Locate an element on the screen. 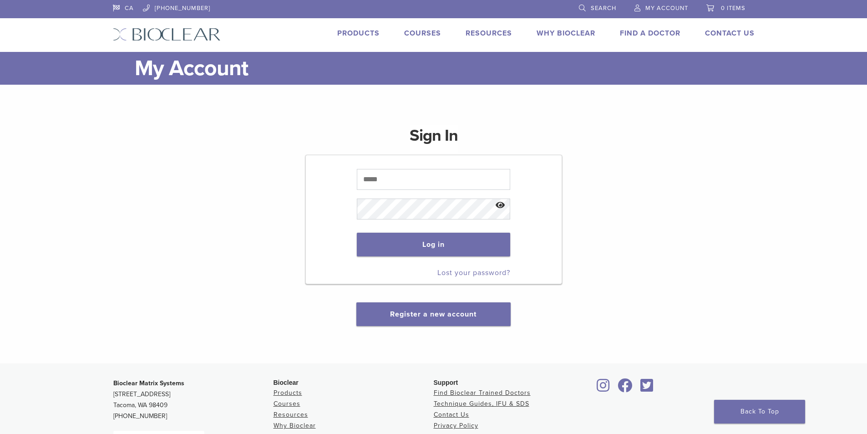 This screenshot has height=434, width=867. a: Find Bioclear Trained Doctors is located at coordinates (482, 392).